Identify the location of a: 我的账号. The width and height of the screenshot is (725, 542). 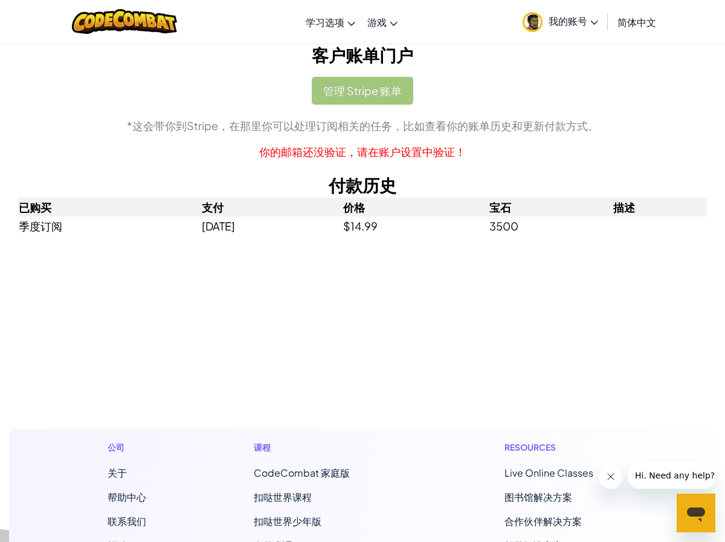
(560, 21).